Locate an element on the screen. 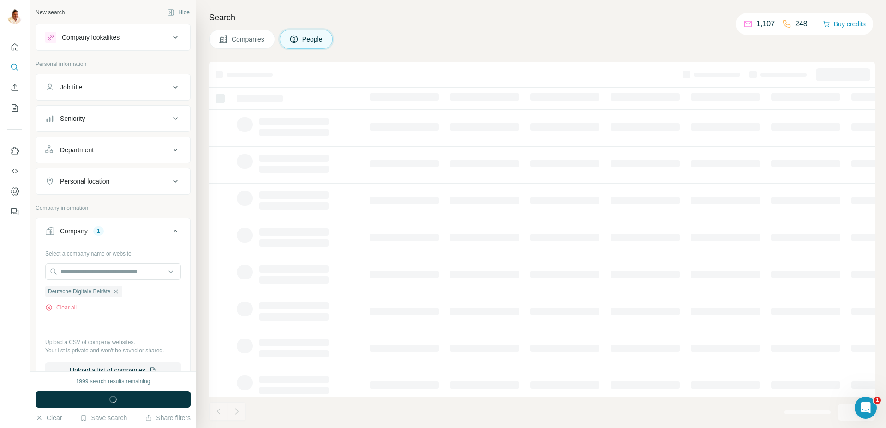 This screenshot has height=428, width=886. div: 1 is located at coordinates (98, 231).